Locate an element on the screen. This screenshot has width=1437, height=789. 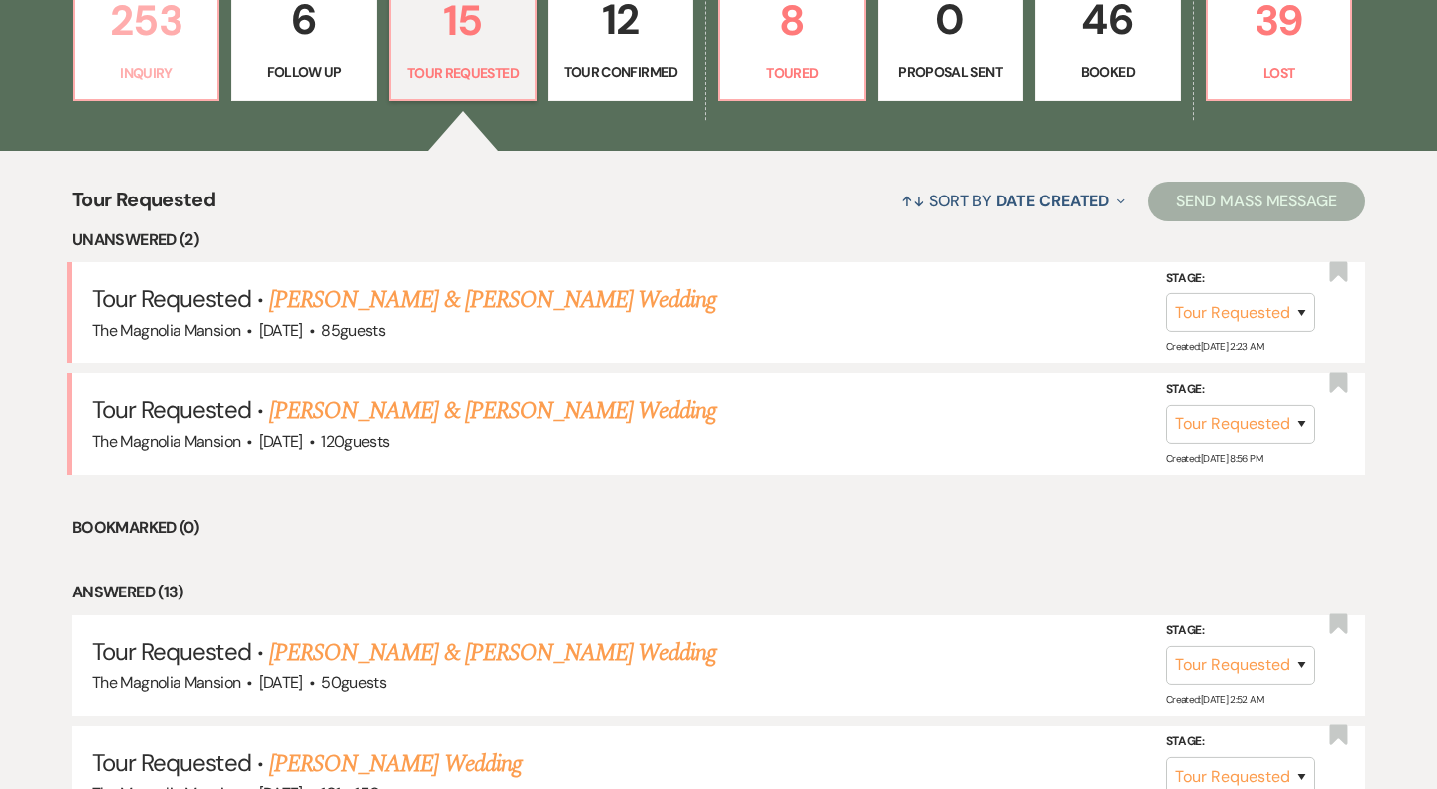
li: Answered (13) is located at coordinates (718, 592).